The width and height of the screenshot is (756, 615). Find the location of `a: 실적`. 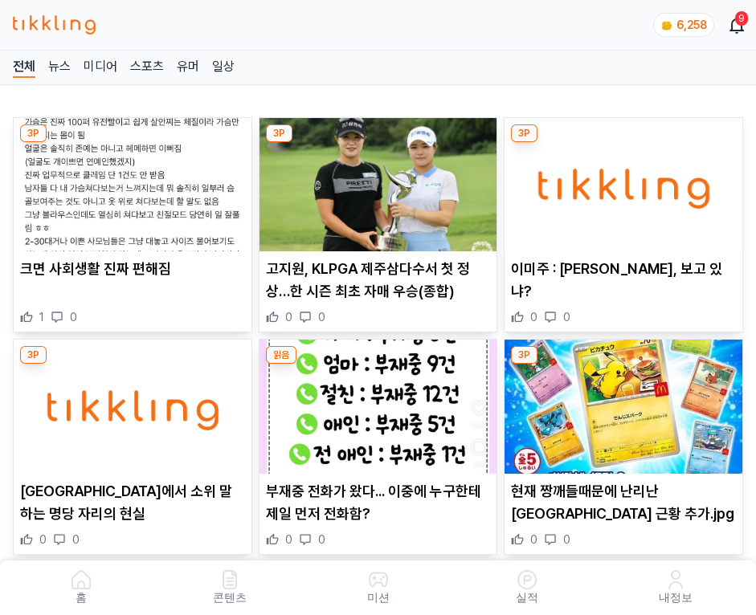

a: 실적 is located at coordinates (526, 588).